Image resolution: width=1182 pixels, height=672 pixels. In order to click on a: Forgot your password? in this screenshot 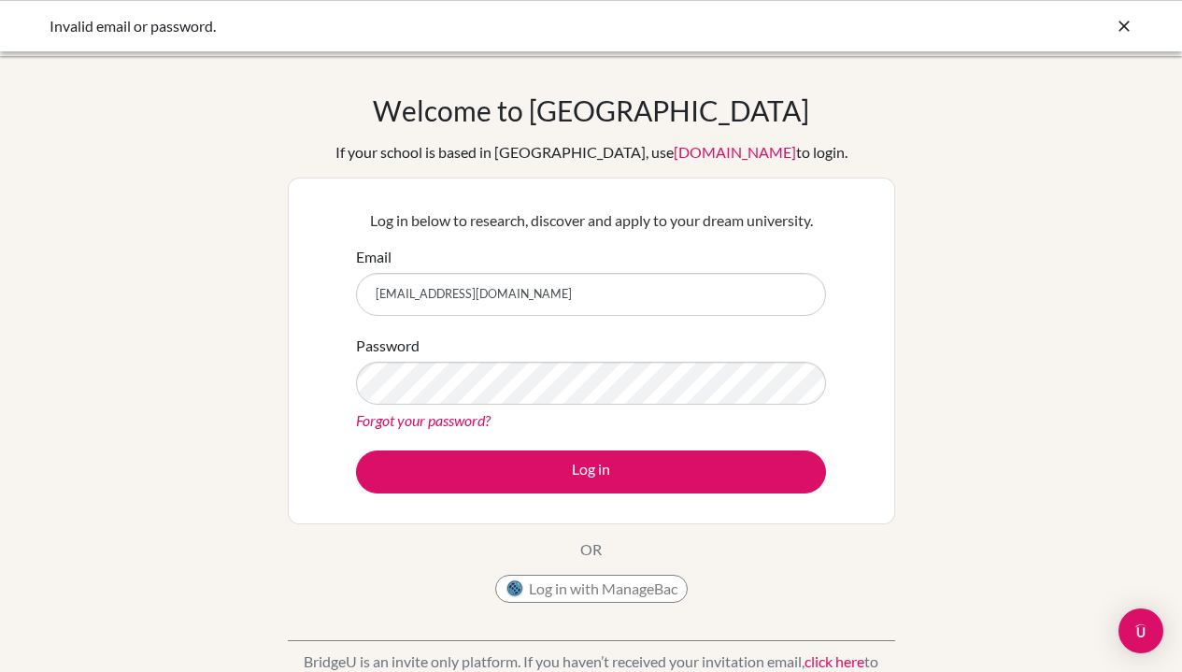, I will do `click(423, 420)`.